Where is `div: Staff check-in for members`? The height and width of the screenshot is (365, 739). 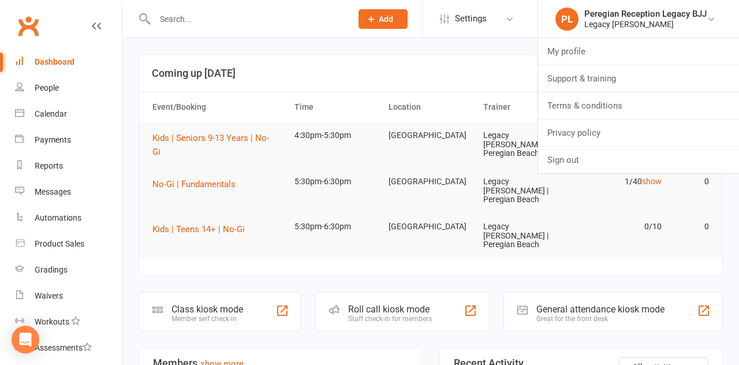
div: Staff check-in for members is located at coordinates (390, 319).